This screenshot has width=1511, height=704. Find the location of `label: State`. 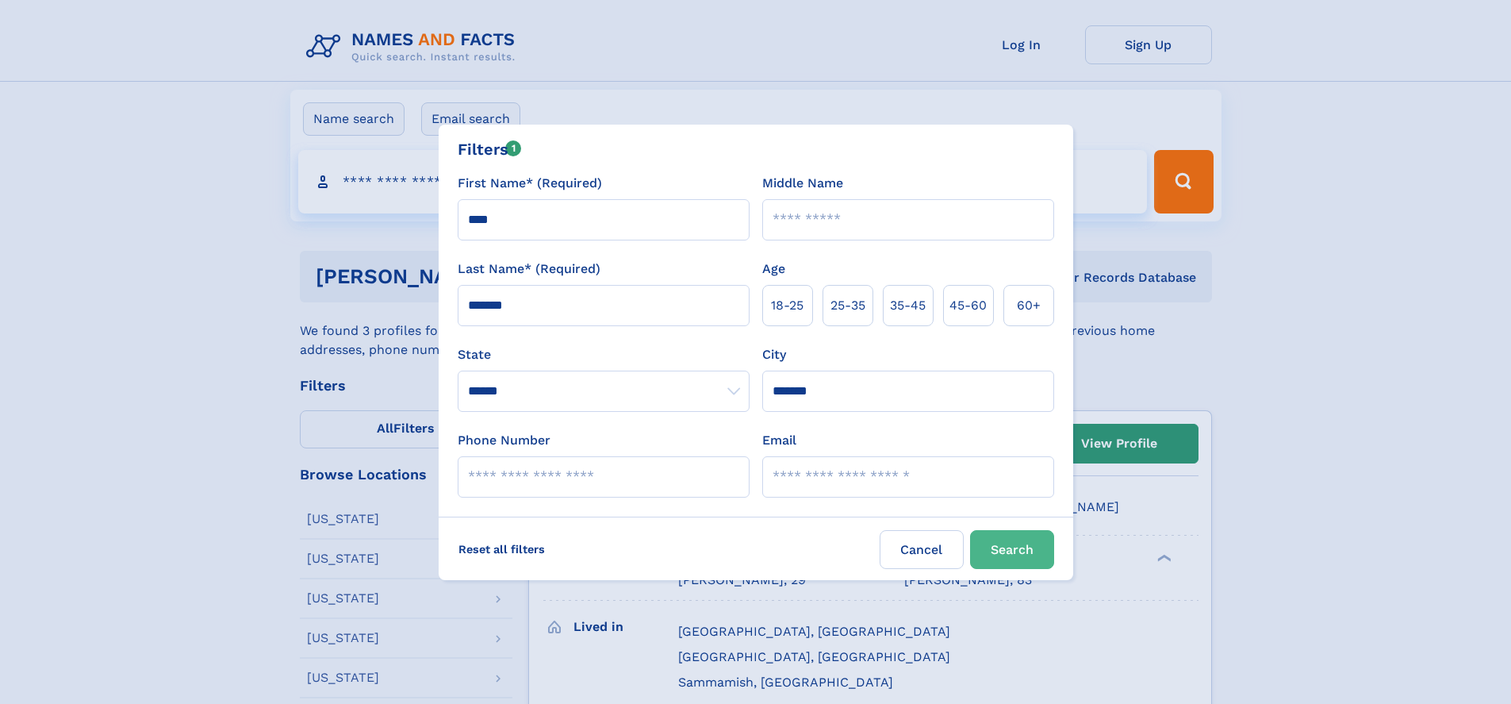

label: State is located at coordinates (604, 355).